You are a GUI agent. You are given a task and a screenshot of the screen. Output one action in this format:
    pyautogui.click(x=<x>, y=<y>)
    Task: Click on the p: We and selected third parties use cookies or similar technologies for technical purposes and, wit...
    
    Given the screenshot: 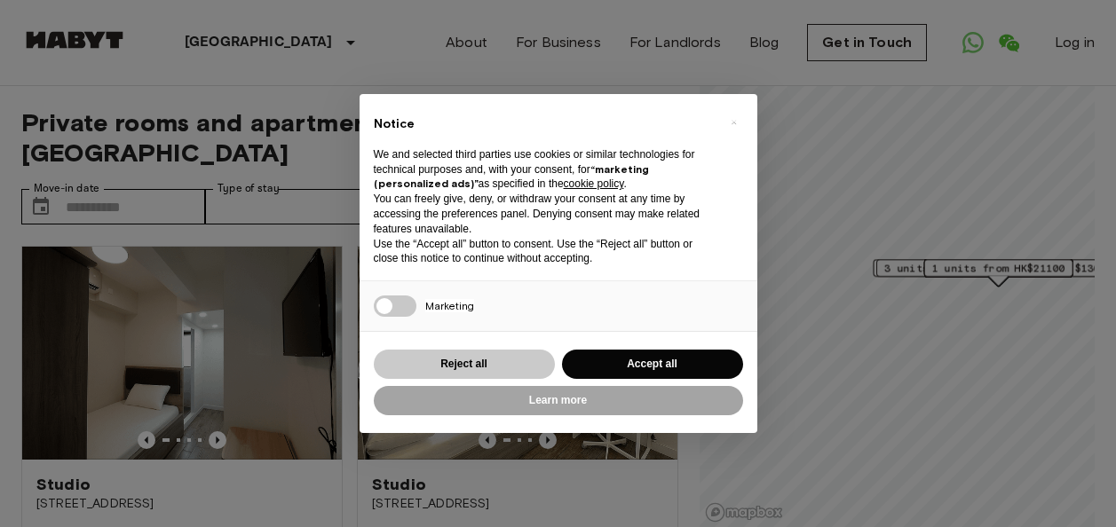 What is the action you would take?
    pyautogui.click(x=544, y=170)
    